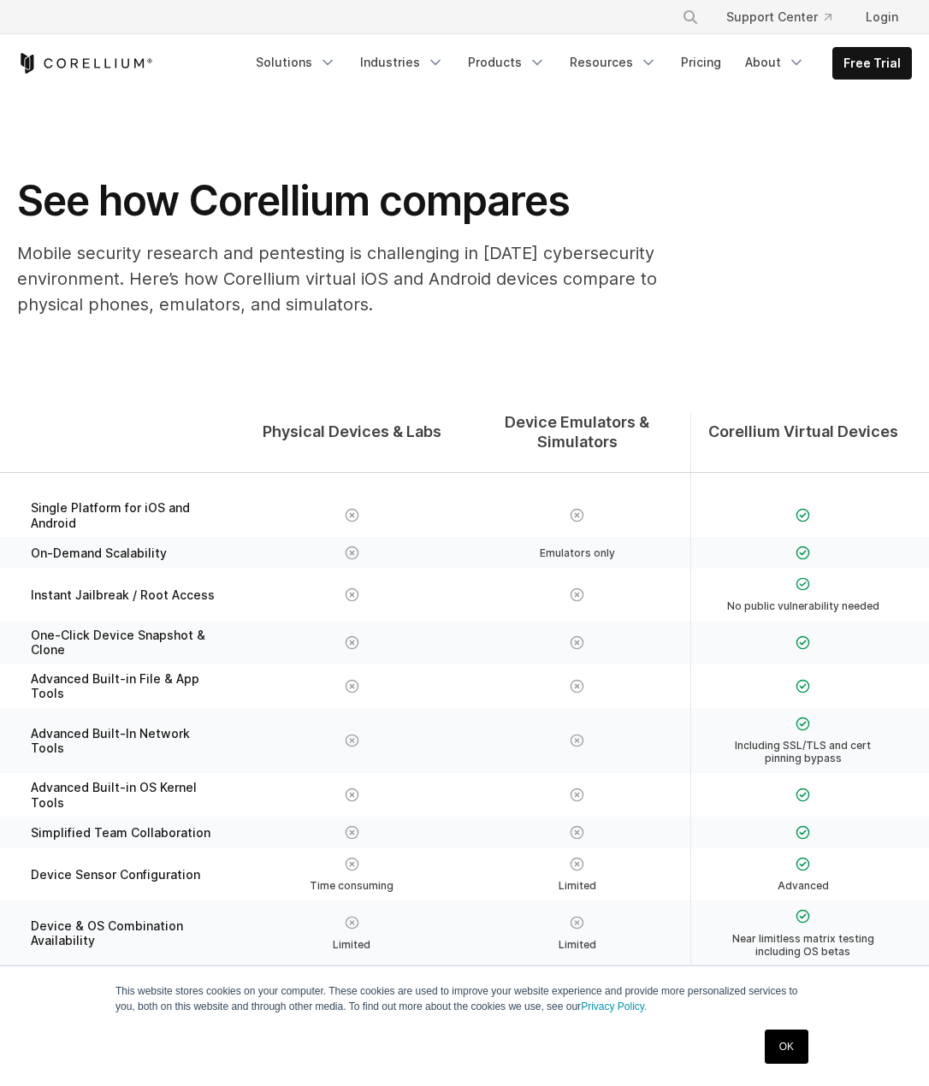  I want to click on a: OK, so click(786, 1047).